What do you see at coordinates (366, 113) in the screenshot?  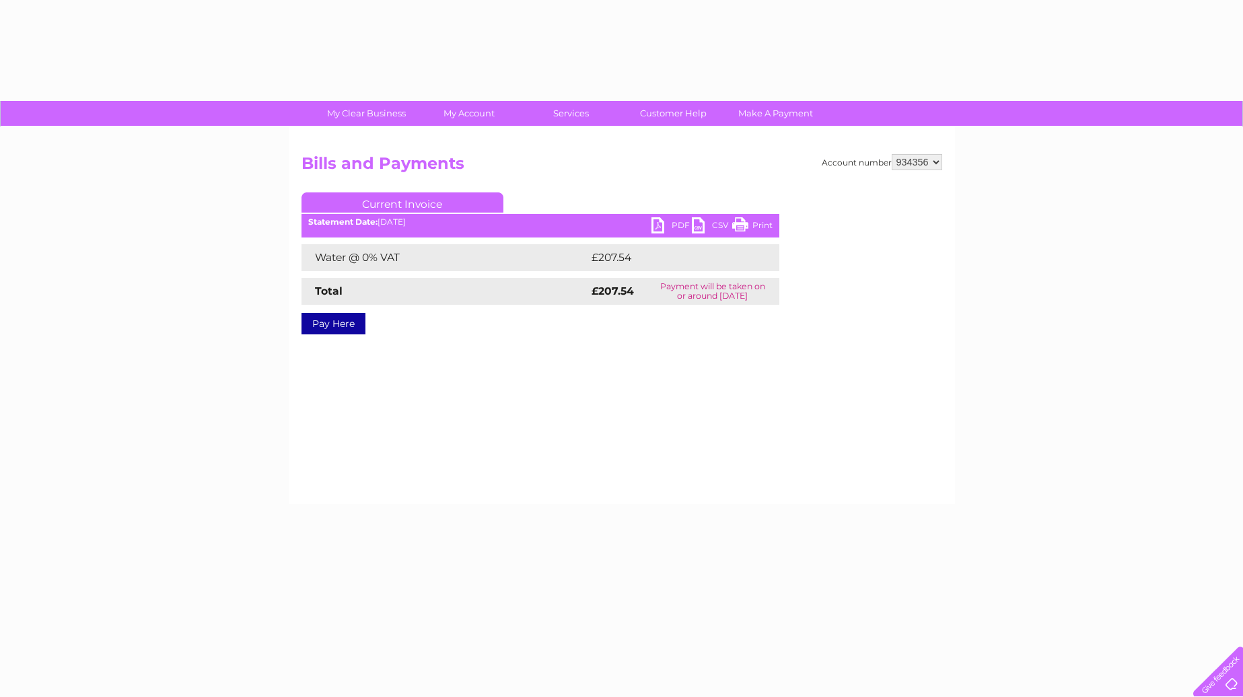 I see `a: My Clear Business` at bounding box center [366, 113].